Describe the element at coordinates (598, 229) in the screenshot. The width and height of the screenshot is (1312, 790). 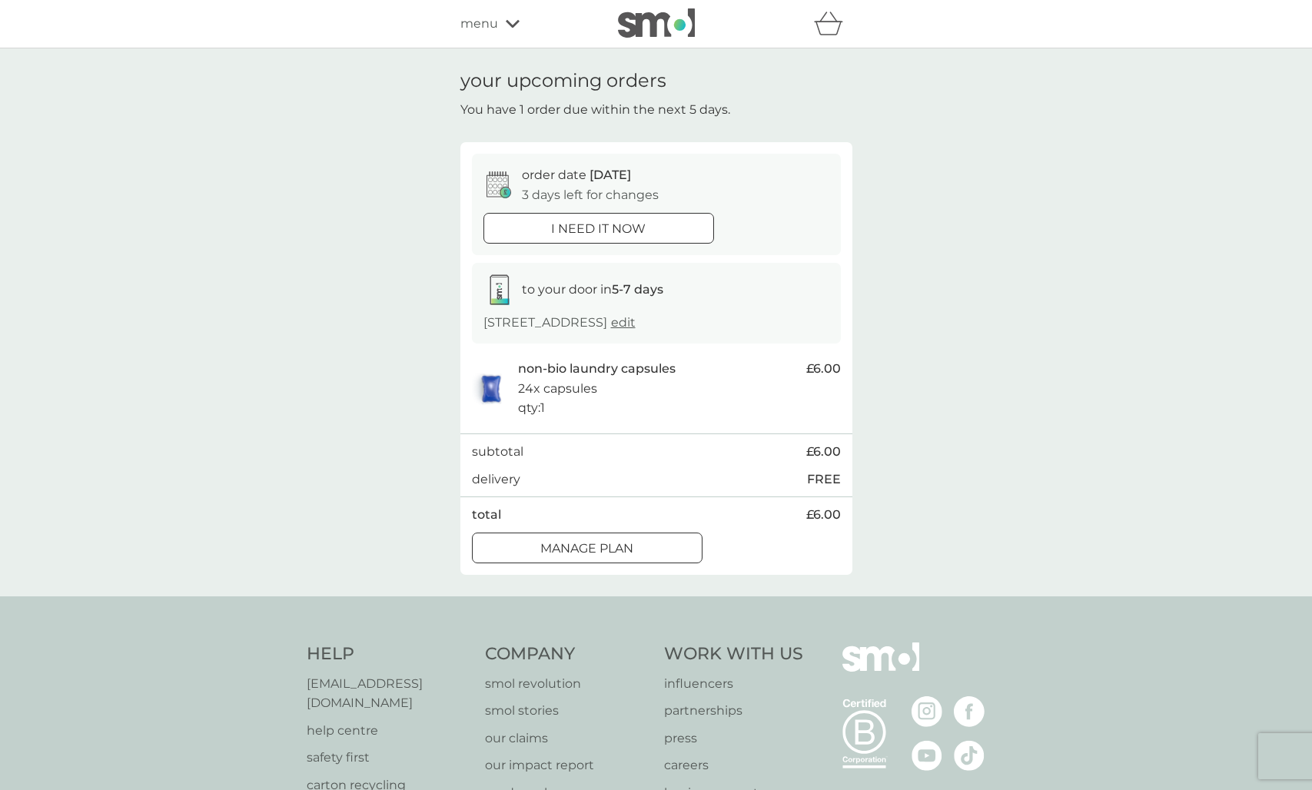
I see `p: i need it now` at that location.